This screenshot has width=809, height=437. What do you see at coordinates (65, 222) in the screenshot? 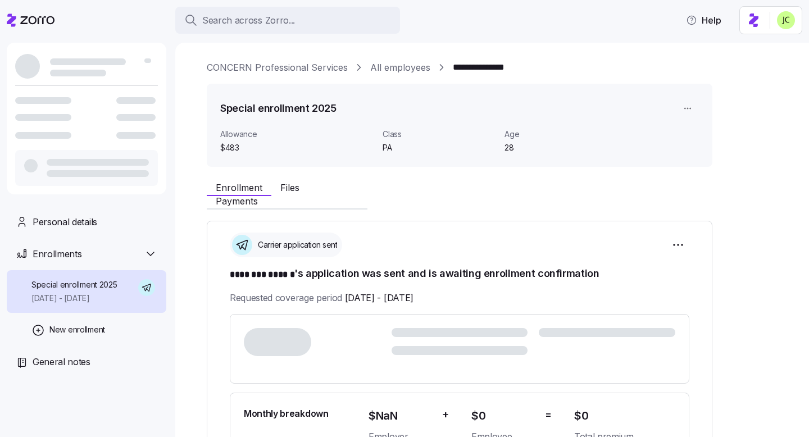
I see `span: Personal details` at bounding box center [65, 222].